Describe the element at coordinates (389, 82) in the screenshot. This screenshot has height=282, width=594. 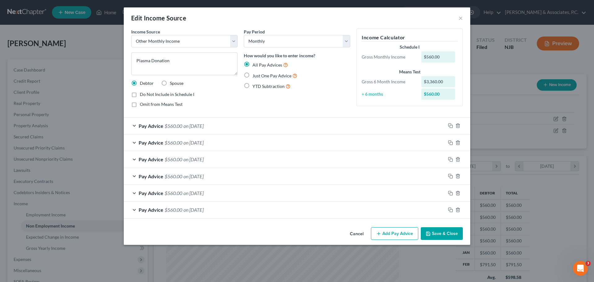
I see `div: Gross 6 Month Income` at that location.